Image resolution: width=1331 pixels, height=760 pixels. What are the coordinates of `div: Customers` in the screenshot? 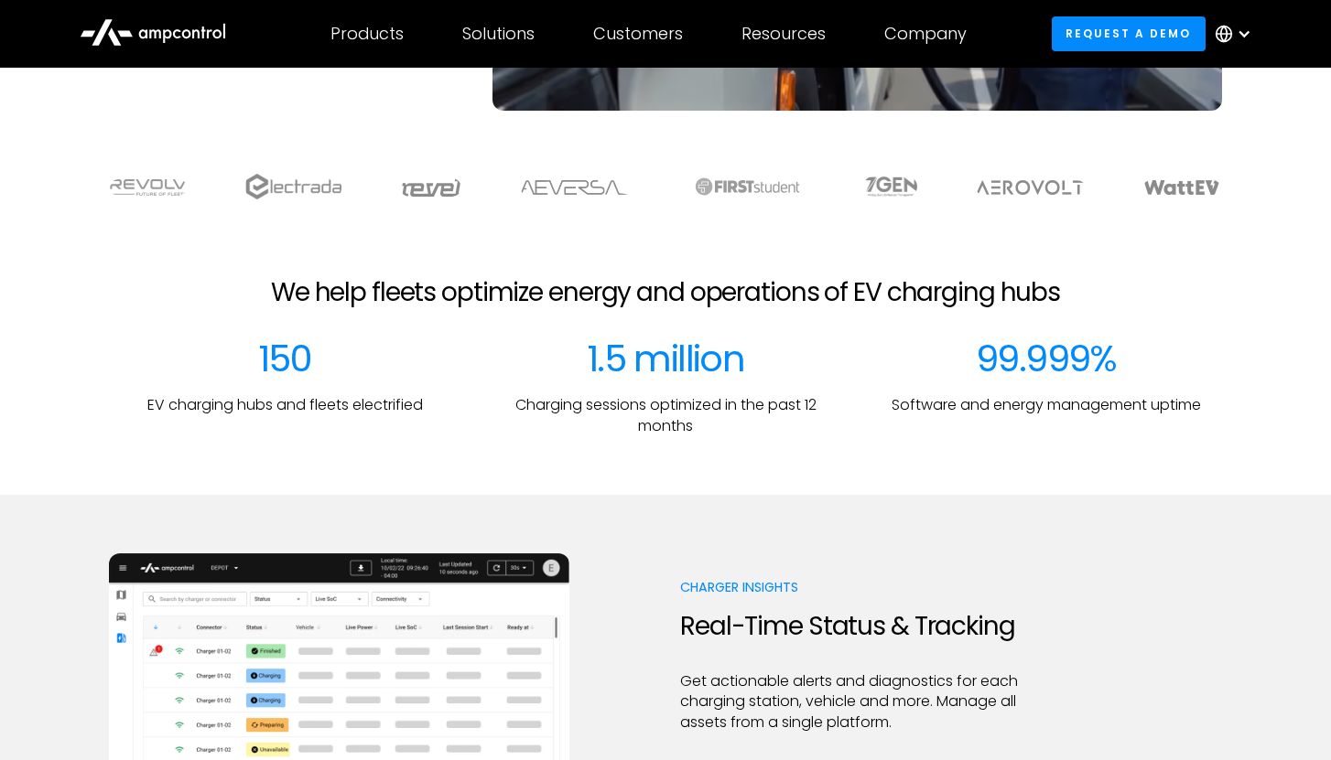 It's located at (638, 34).